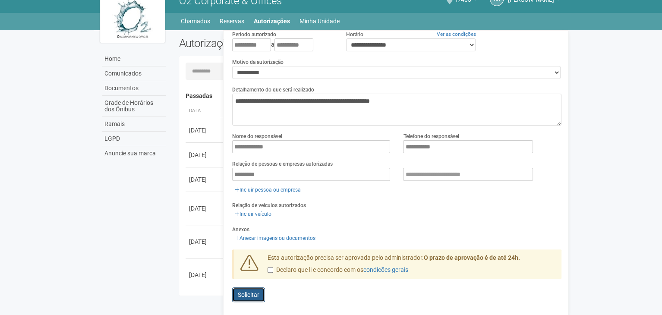  I want to click on button: Solicitar, so click(248, 295).